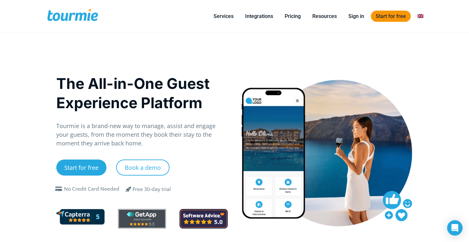  Describe the element at coordinates (259, 16) in the screenshot. I see `a: Integrations` at that location.